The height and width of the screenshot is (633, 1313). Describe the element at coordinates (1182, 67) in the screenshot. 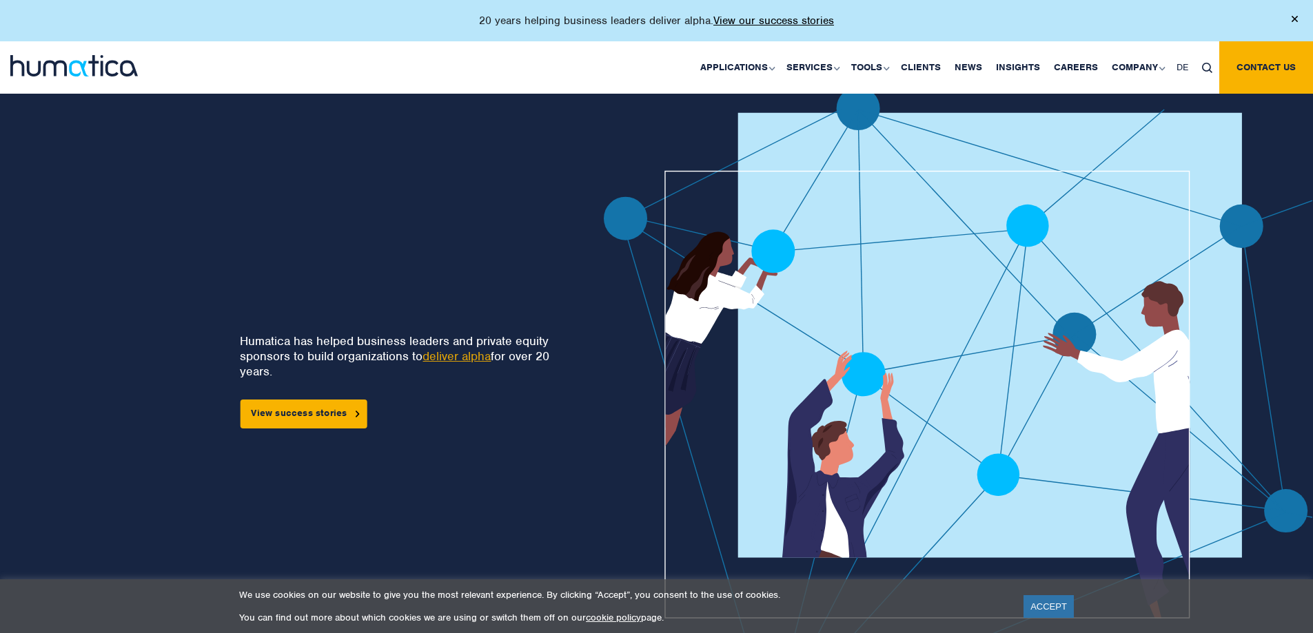

I see `span: DE` at that location.